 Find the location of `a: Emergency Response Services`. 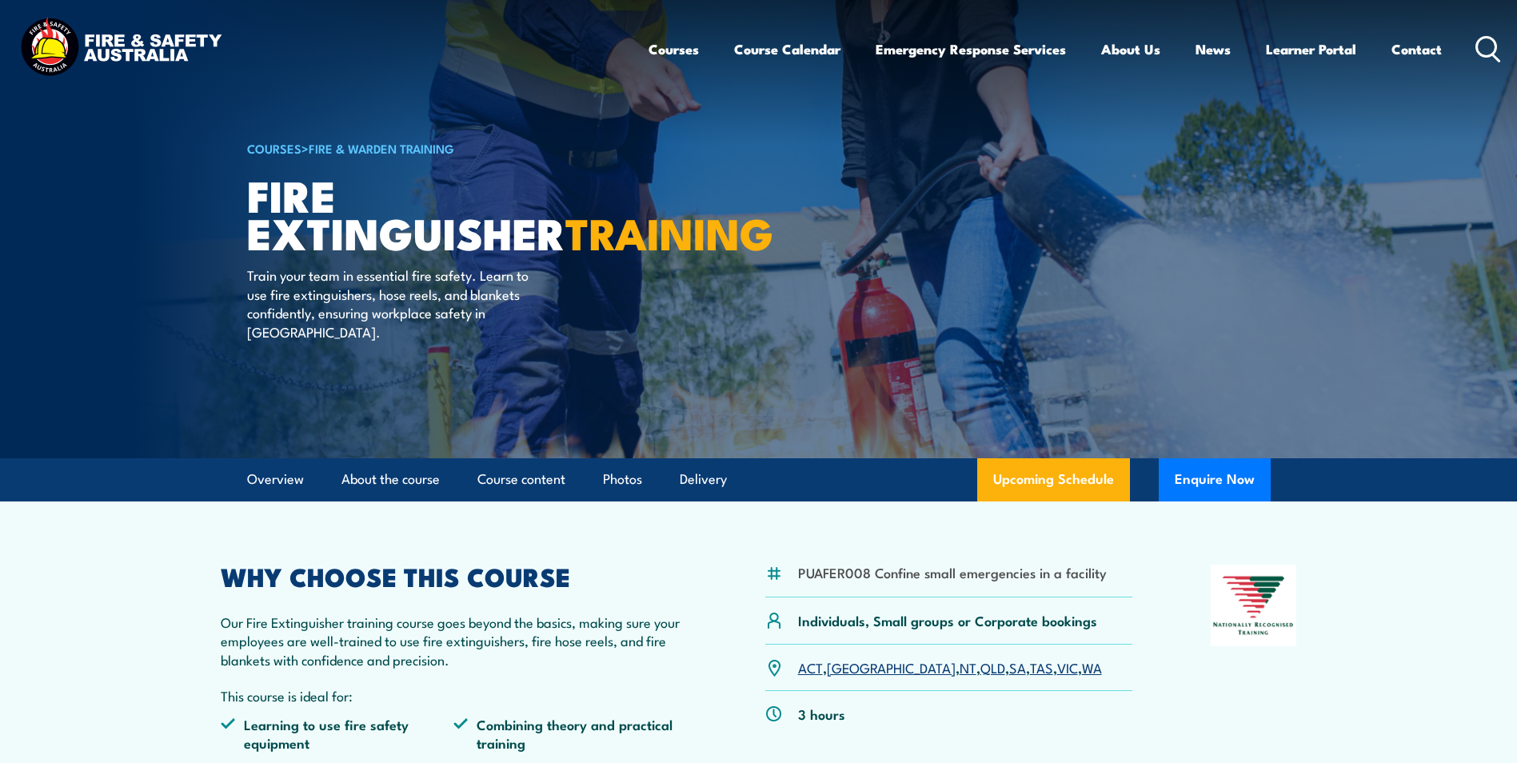

a: Emergency Response Services is located at coordinates (971, 49).